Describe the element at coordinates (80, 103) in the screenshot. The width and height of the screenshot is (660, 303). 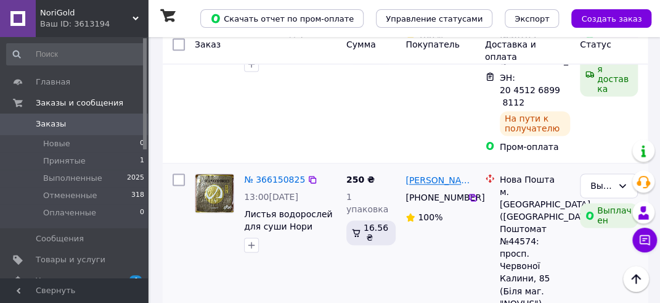
I see `span: Заказы и сообщения` at that location.